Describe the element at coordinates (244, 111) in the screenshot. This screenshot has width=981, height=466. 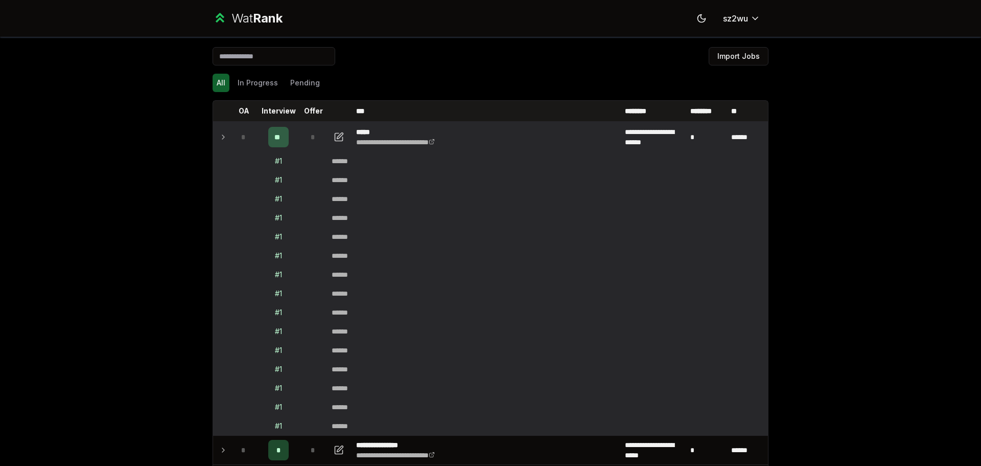
I see `p: OA` at that location.